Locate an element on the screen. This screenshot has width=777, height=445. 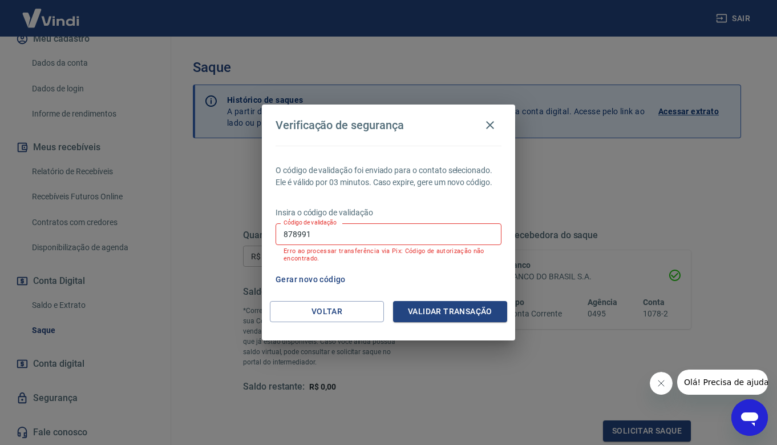
button: Voltar is located at coordinates (327, 311).